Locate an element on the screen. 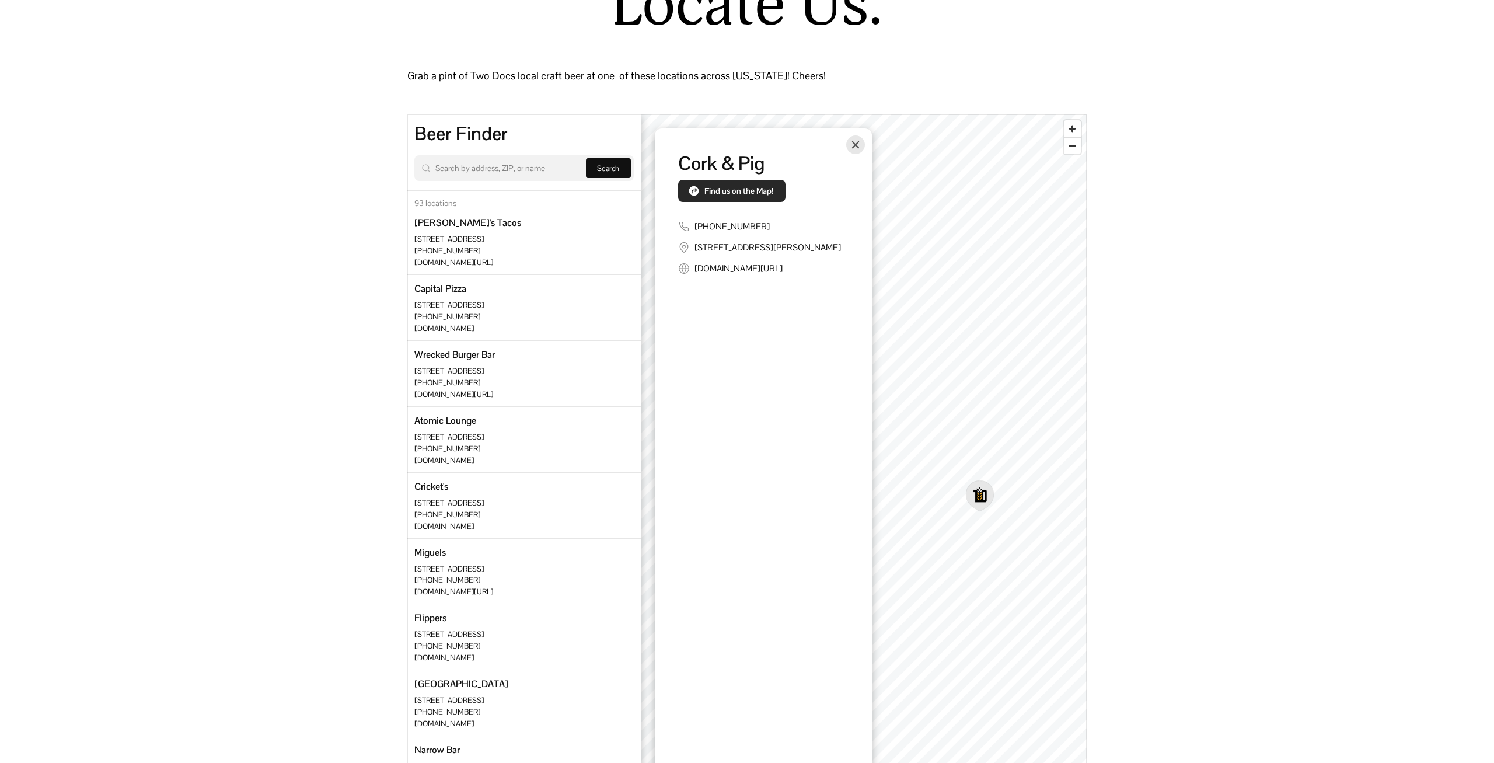 Image resolution: width=1494 pixels, height=763 pixels. span: Find us on the Map! is located at coordinates (739, 191).